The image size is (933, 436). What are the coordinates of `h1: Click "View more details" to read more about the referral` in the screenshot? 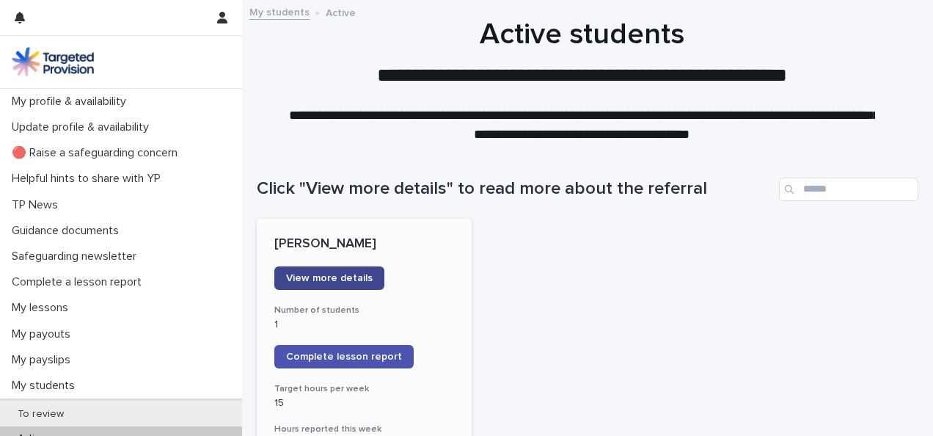 It's located at (515, 188).